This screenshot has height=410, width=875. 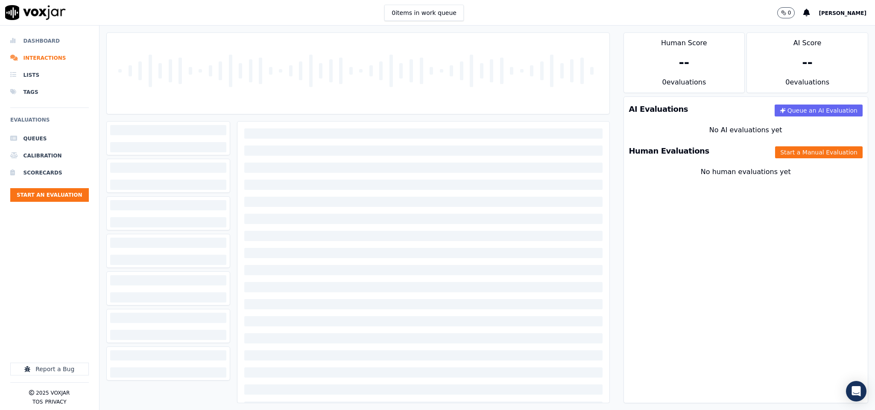 What do you see at coordinates (50, 156) in the screenshot?
I see `li: Calibration` at bounding box center [50, 156].